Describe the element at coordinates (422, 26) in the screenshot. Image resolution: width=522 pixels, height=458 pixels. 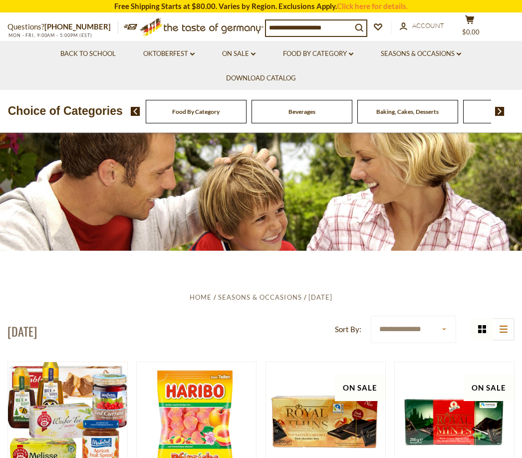
I see `a: Account` at that location.